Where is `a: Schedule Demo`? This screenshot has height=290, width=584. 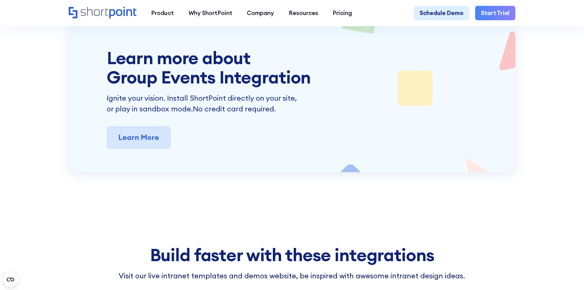
a: Schedule Demo is located at coordinates (441, 13).